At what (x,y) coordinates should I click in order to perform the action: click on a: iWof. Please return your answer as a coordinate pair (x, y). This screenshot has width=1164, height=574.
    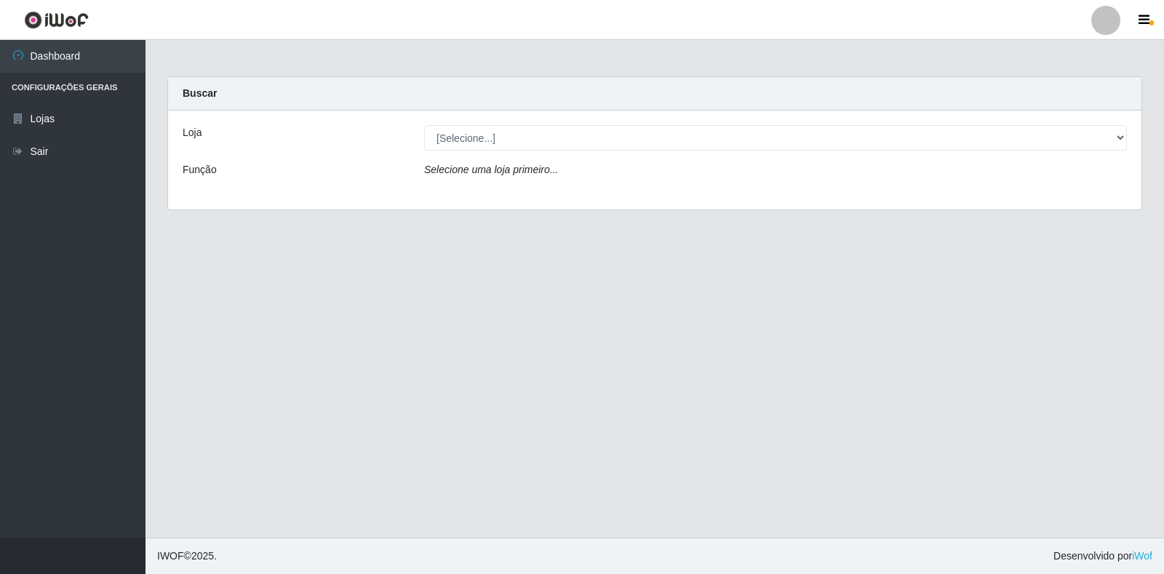
    Looking at the image, I should click on (1142, 556).